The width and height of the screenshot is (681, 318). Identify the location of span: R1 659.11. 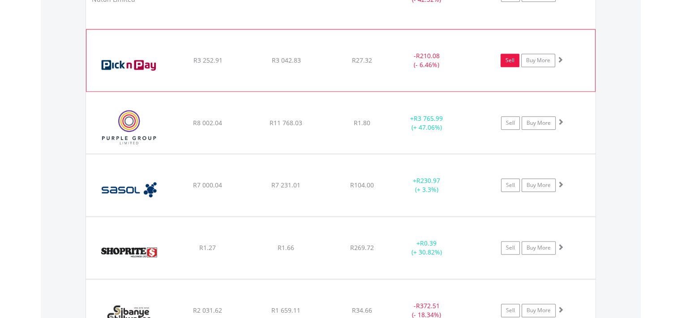
(286, 310).